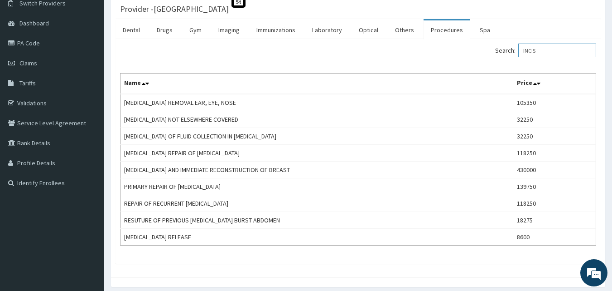 The height and width of the screenshot is (291, 612). What do you see at coordinates (28, 83) in the screenshot?
I see `span: Tariffs` at bounding box center [28, 83].